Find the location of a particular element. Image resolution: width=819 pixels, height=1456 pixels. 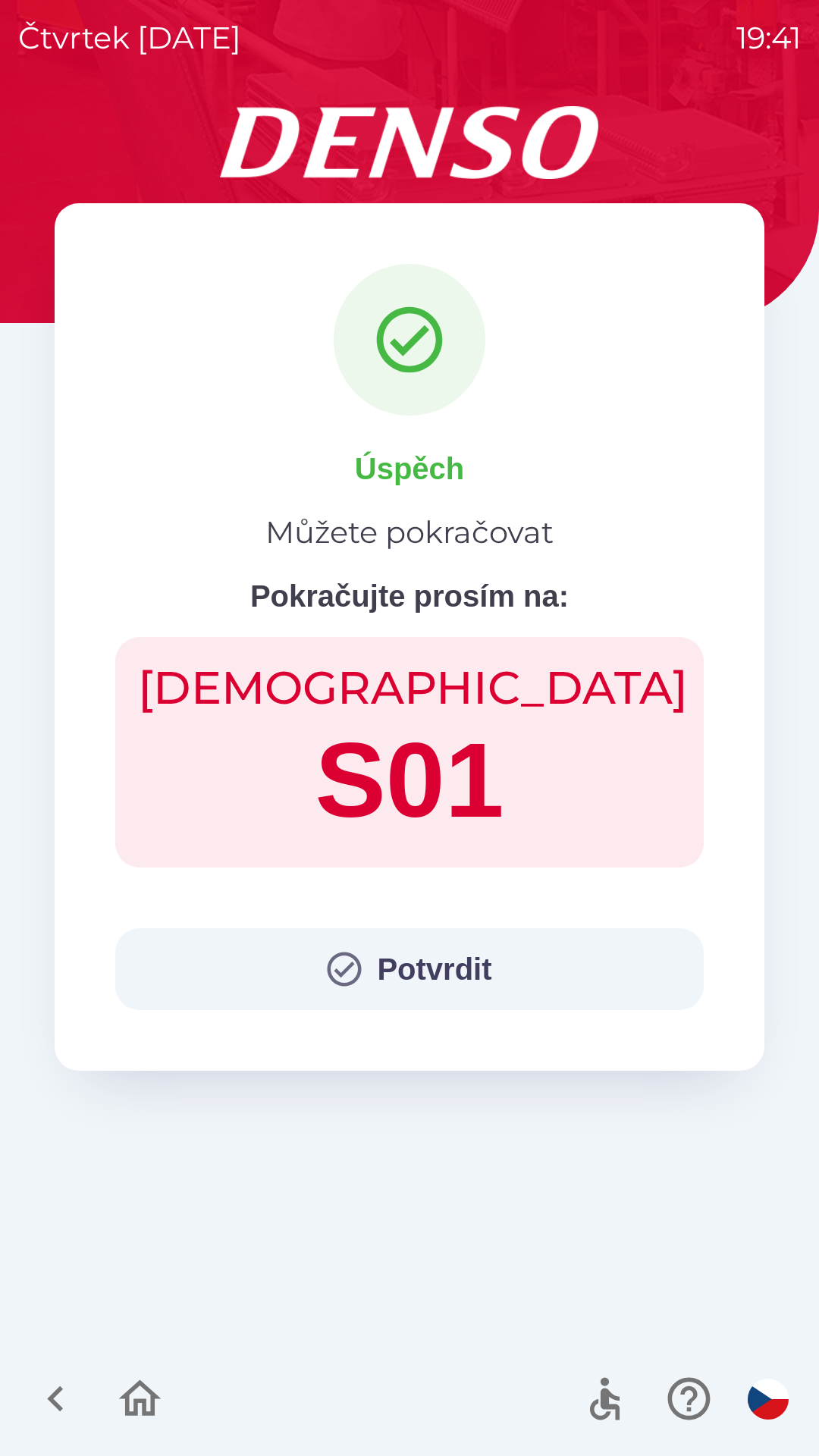

h1: S01 is located at coordinates (410, 781).